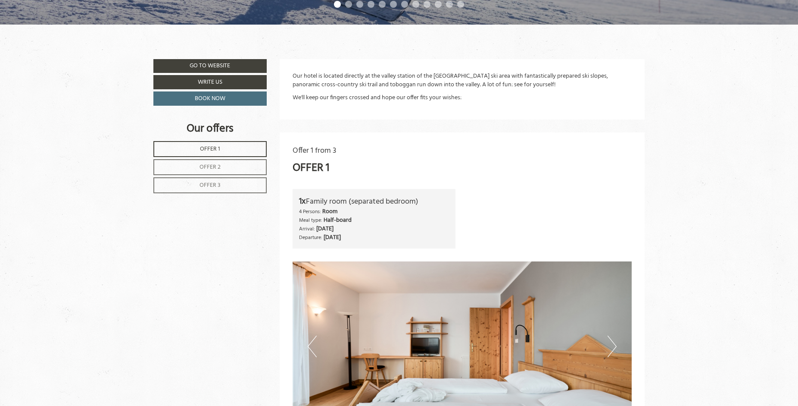 This screenshot has height=406, width=798. Describe the element at coordinates (210, 98) in the screenshot. I see `a: Book now` at that location.